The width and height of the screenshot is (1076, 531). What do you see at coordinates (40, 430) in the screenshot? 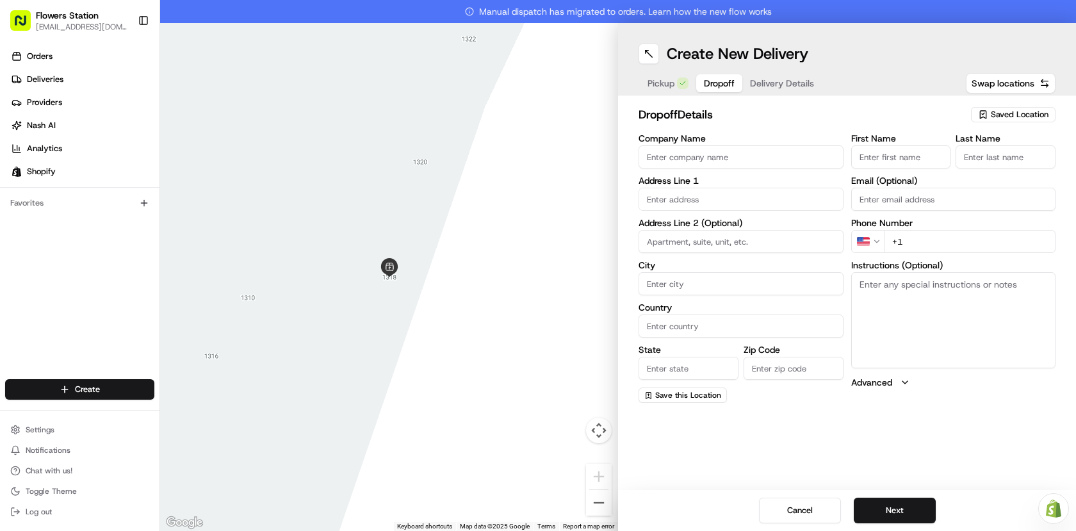
I see `span: Settings` at bounding box center [40, 430].